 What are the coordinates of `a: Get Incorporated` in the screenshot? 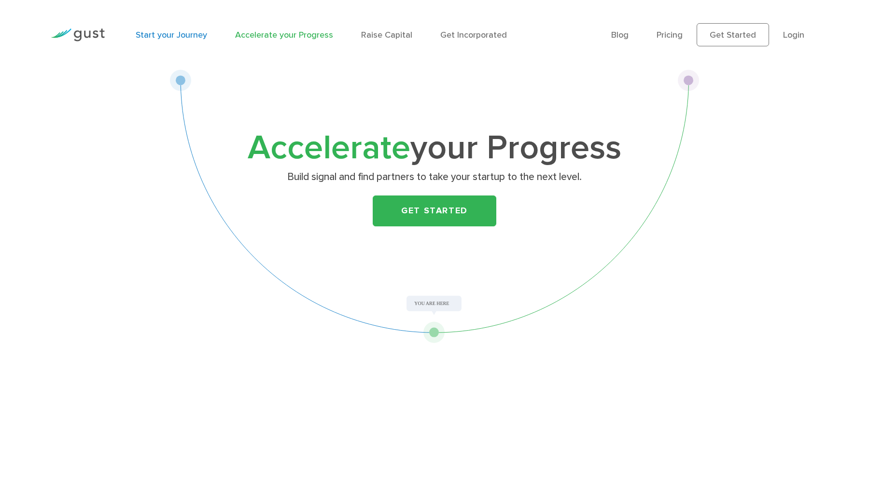 It's located at (474, 35).